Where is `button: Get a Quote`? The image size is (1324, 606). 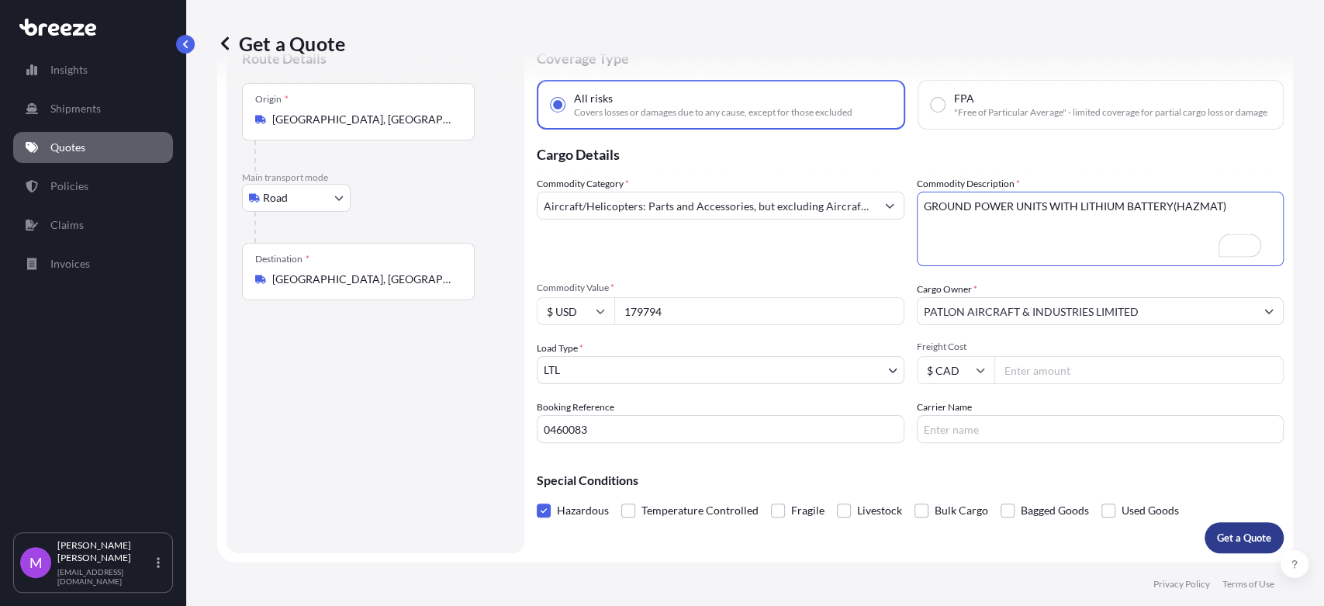 button: Get a Quote is located at coordinates (1244, 537).